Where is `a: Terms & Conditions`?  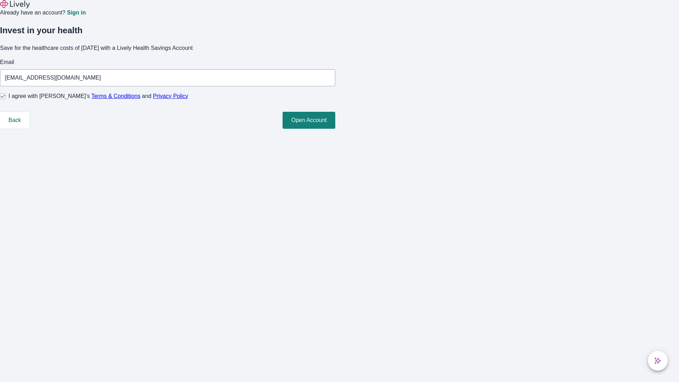 a: Terms & Conditions is located at coordinates (116, 96).